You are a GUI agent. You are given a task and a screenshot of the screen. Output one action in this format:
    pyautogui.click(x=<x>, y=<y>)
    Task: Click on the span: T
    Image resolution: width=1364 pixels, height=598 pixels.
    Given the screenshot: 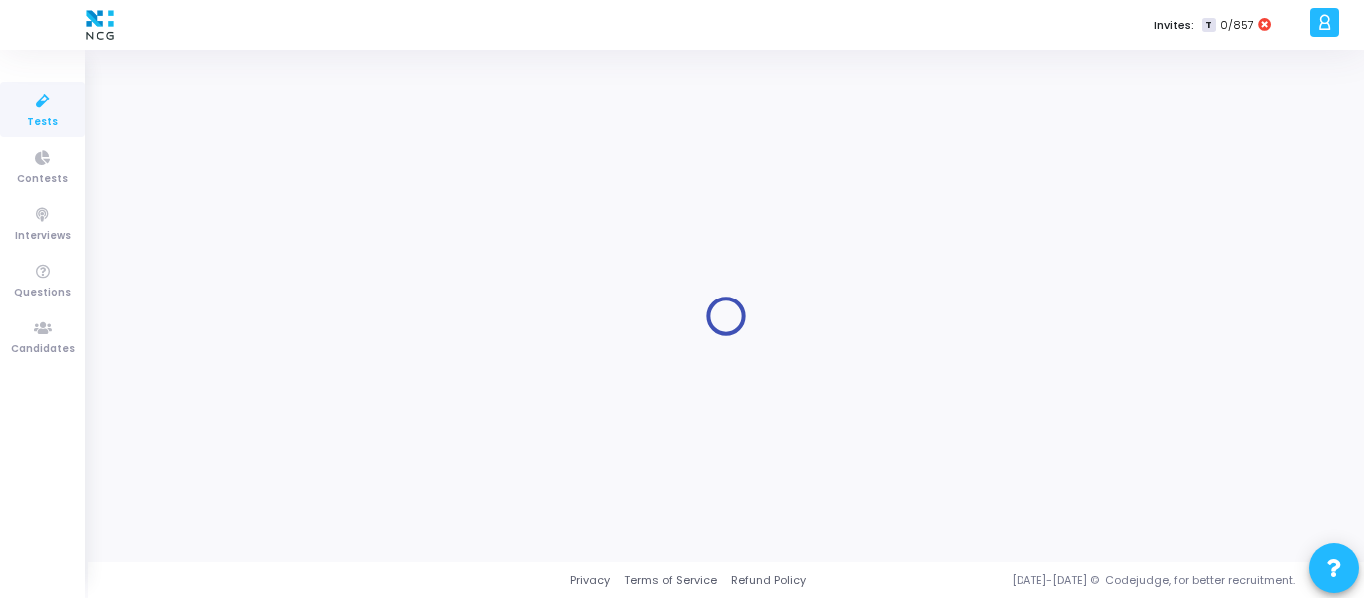 What is the action you would take?
    pyautogui.click(x=1208, y=25)
    